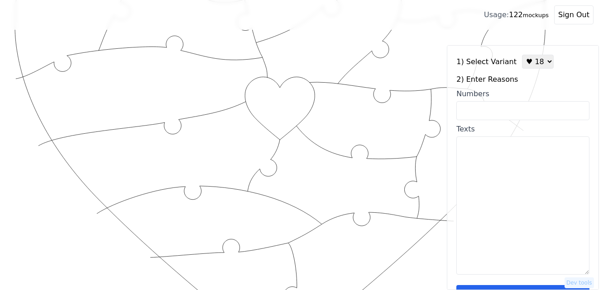 The image size is (608, 290). I want to click on label: 1) Select Variant, so click(486, 62).